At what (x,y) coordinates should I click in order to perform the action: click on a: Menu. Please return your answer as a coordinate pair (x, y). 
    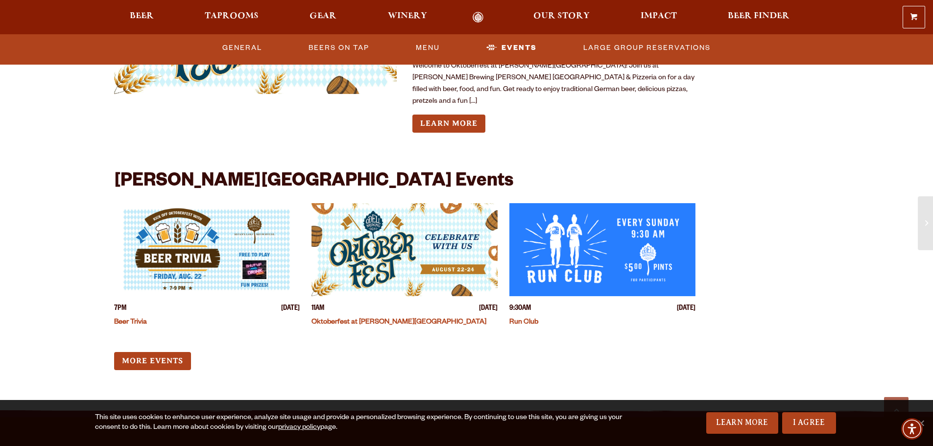
    Looking at the image, I should click on (428, 48).